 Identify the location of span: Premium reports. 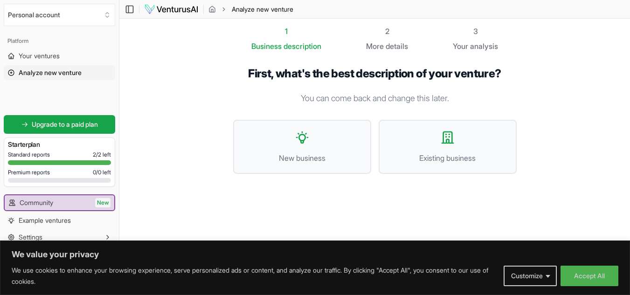
(29, 173).